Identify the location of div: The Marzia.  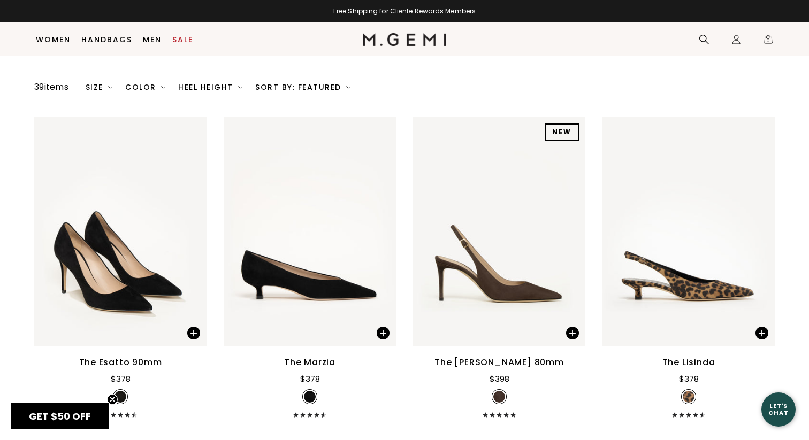
(310, 363).